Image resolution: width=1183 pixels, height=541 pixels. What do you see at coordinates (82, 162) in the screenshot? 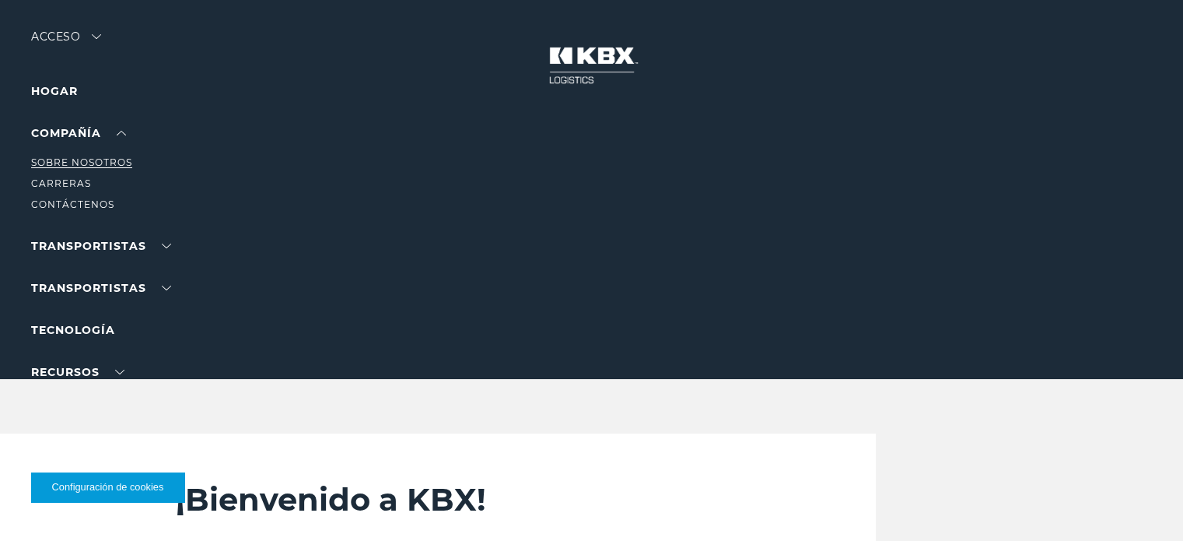
I see `font: Sobre nosotros` at bounding box center [82, 162].